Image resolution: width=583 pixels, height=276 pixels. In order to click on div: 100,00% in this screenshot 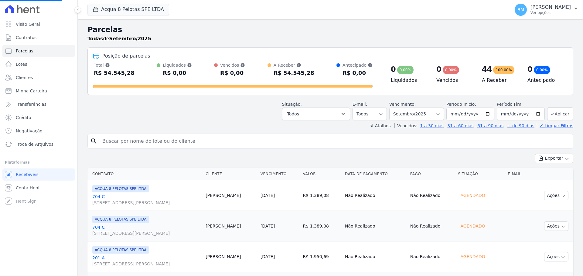, I will do `click(503, 70)`.